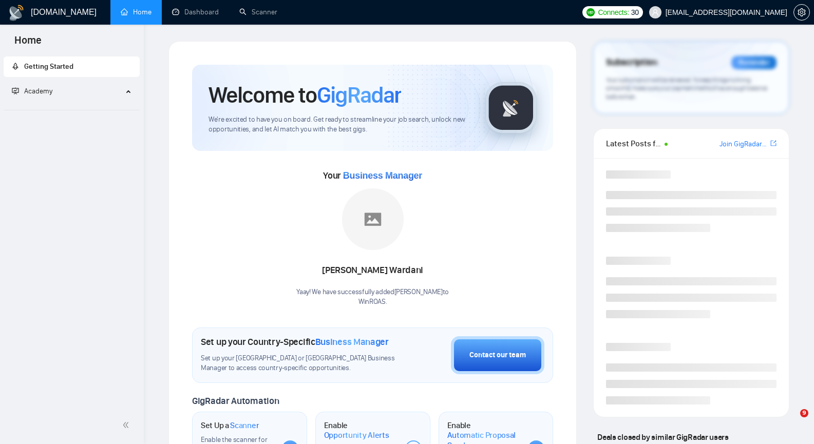  What do you see at coordinates (71, 67) in the screenshot?
I see `li: Getting Started` at bounding box center [71, 67].